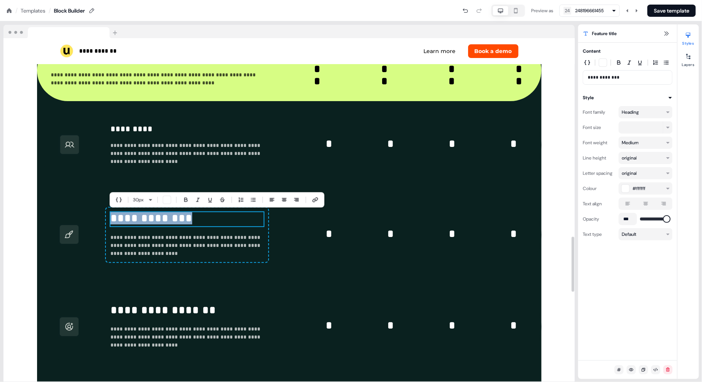 The width and height of the screenshot is (702, 382). I want to click on button: Layers, so click(688, 59).